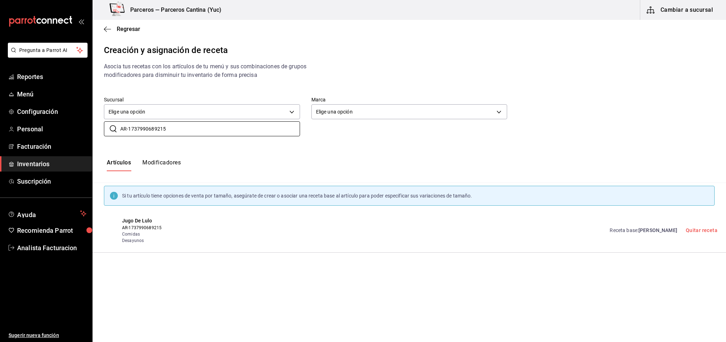 The image size is (726, 342). I want to click on span: Facturación, so click(52, 146).